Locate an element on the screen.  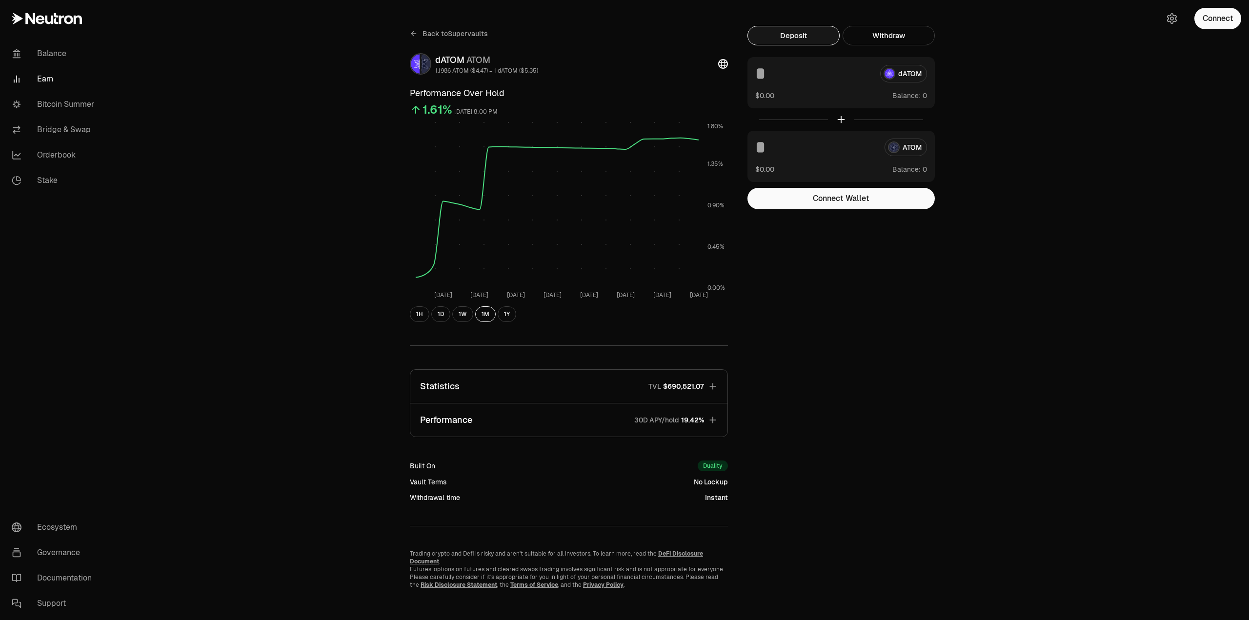
tspan: 0.45% is located at coordinates (716, 247).